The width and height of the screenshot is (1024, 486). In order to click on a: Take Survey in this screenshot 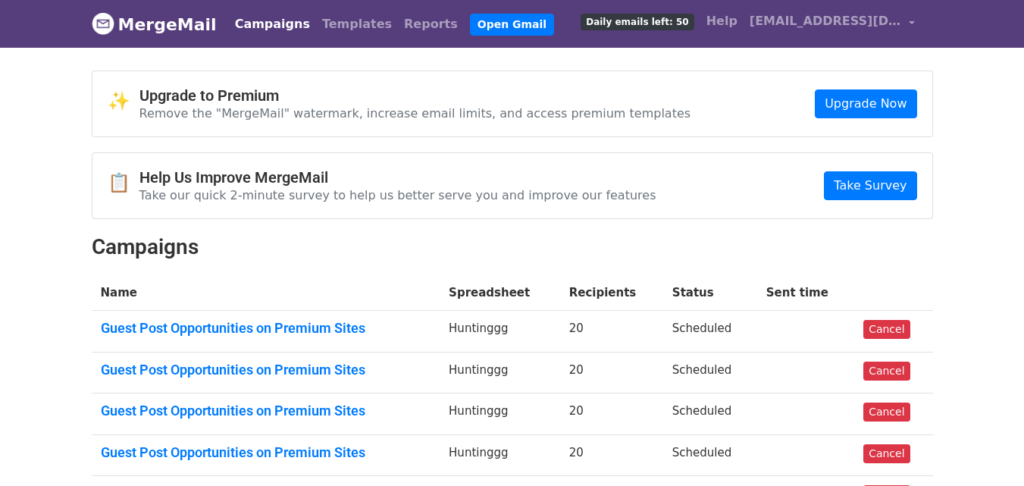, I will do `click(870, 186)`.